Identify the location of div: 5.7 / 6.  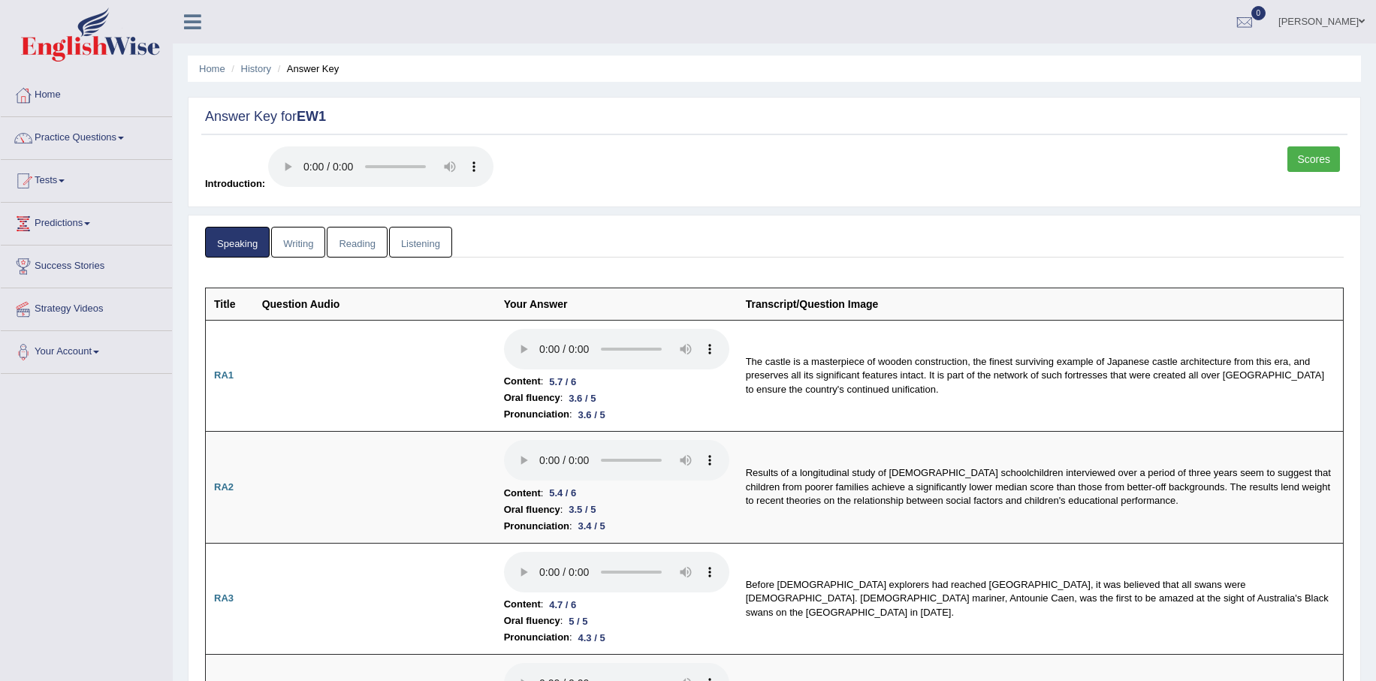
(563, 382).